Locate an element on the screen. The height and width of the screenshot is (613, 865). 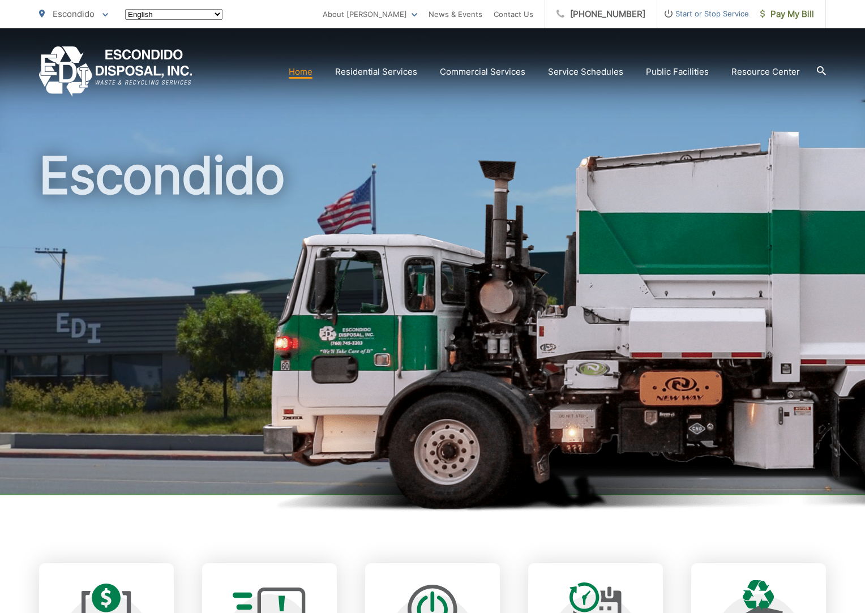
h1: Escondido is located at coordinates (433, 326).